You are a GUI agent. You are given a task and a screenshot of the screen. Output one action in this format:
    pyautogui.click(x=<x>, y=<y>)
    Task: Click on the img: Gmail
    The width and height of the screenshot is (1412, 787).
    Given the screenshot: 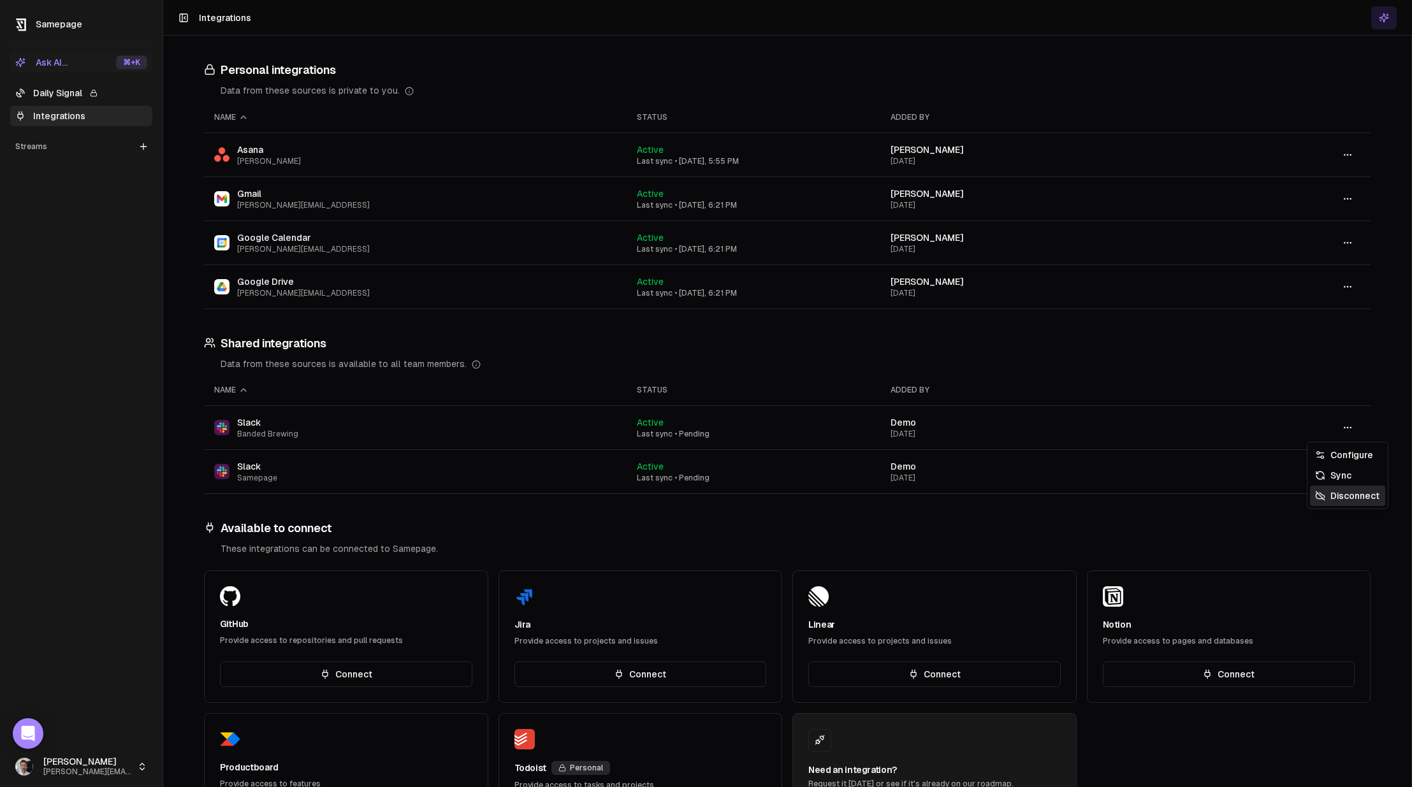 What is the action you would take?
    pyautogui.click(x=222, y=199)
    